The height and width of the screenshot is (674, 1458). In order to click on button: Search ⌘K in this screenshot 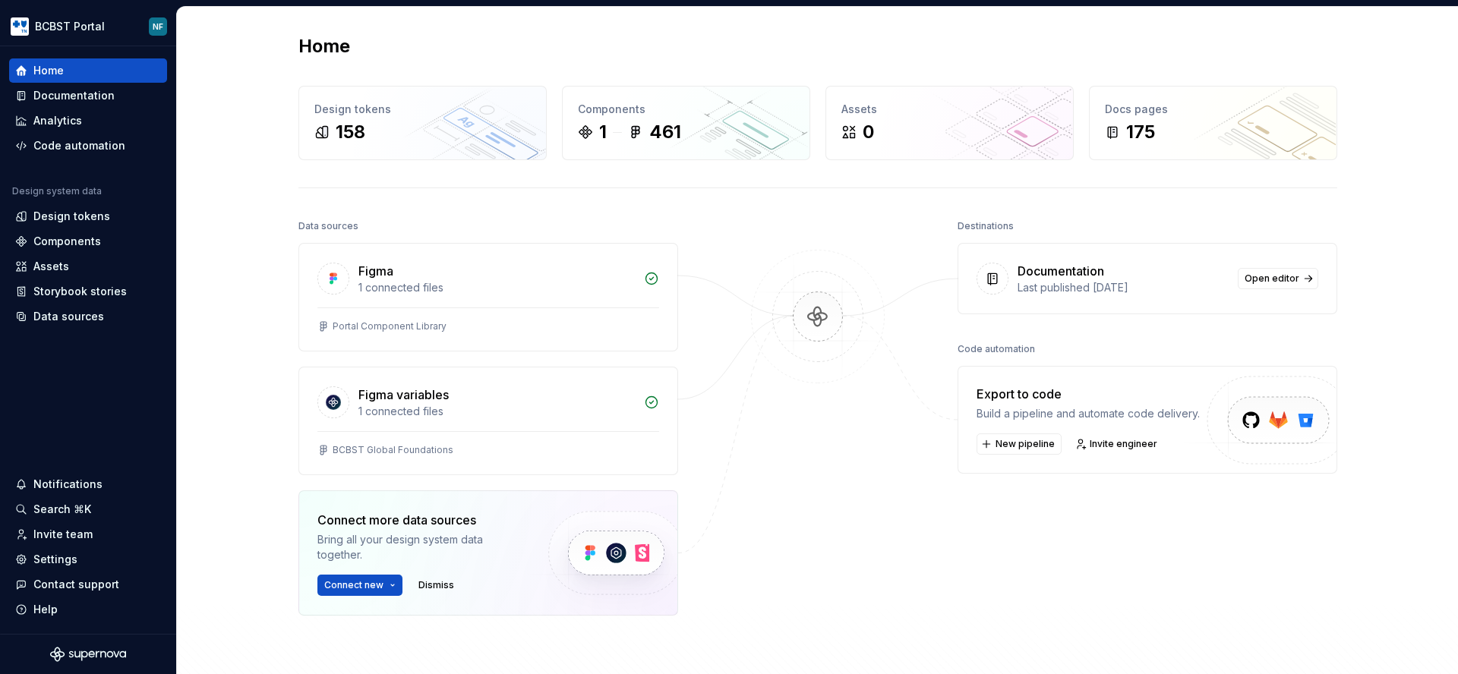, I will do `click(88, 510)`.